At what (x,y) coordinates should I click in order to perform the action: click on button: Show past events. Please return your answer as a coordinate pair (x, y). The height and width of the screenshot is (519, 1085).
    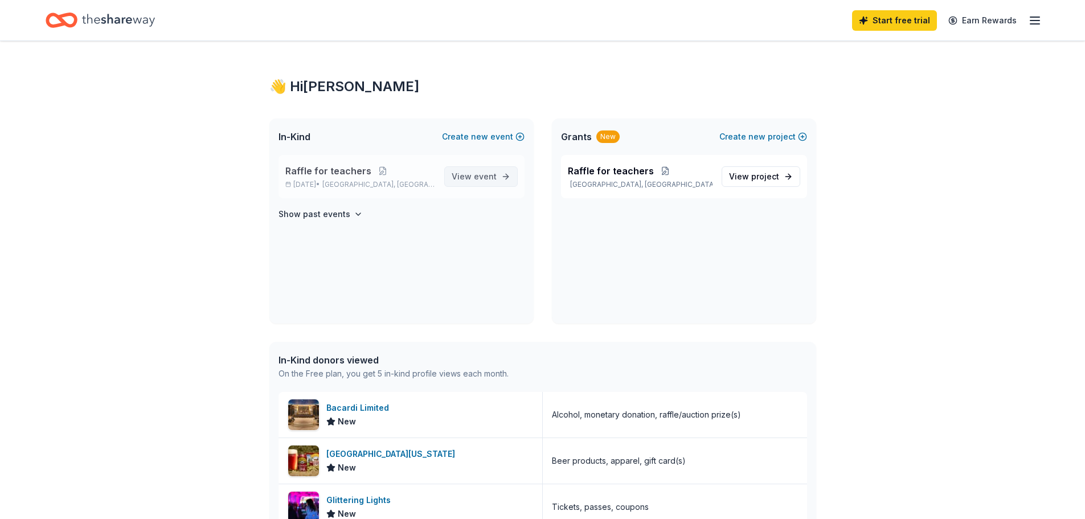
    Looking at the image, I should click on (321, 214).